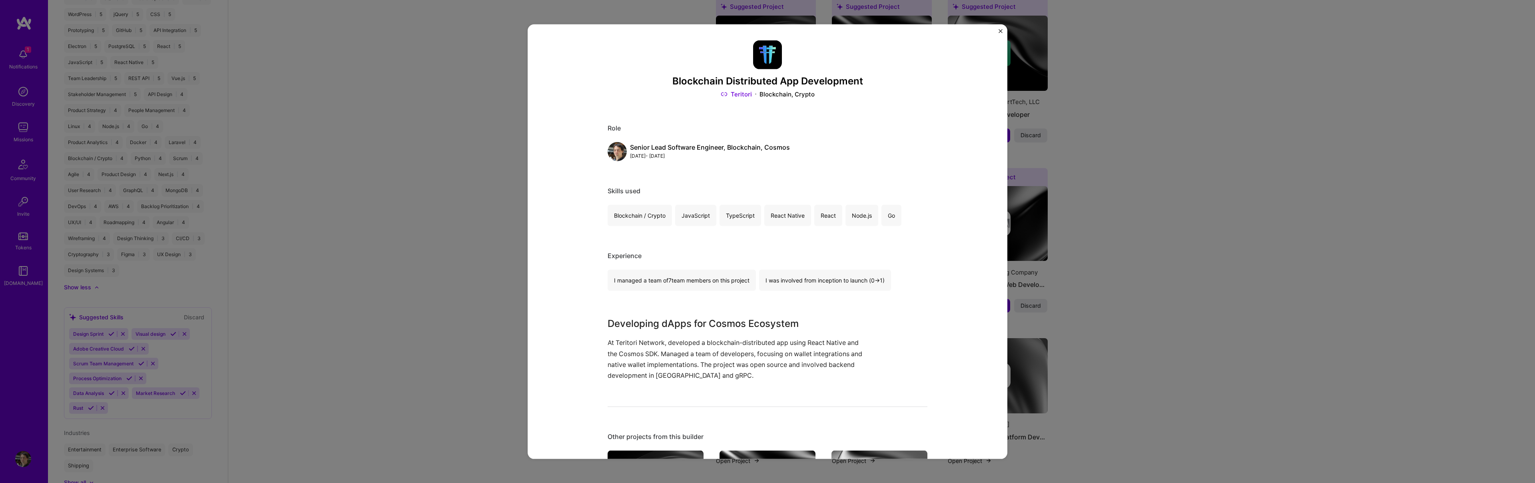 This screenshot has height=483, width=1535. What do you see at coordinates (724, 94) in the screenshot?
I see `img: Link` at bounding box center [724, 94].